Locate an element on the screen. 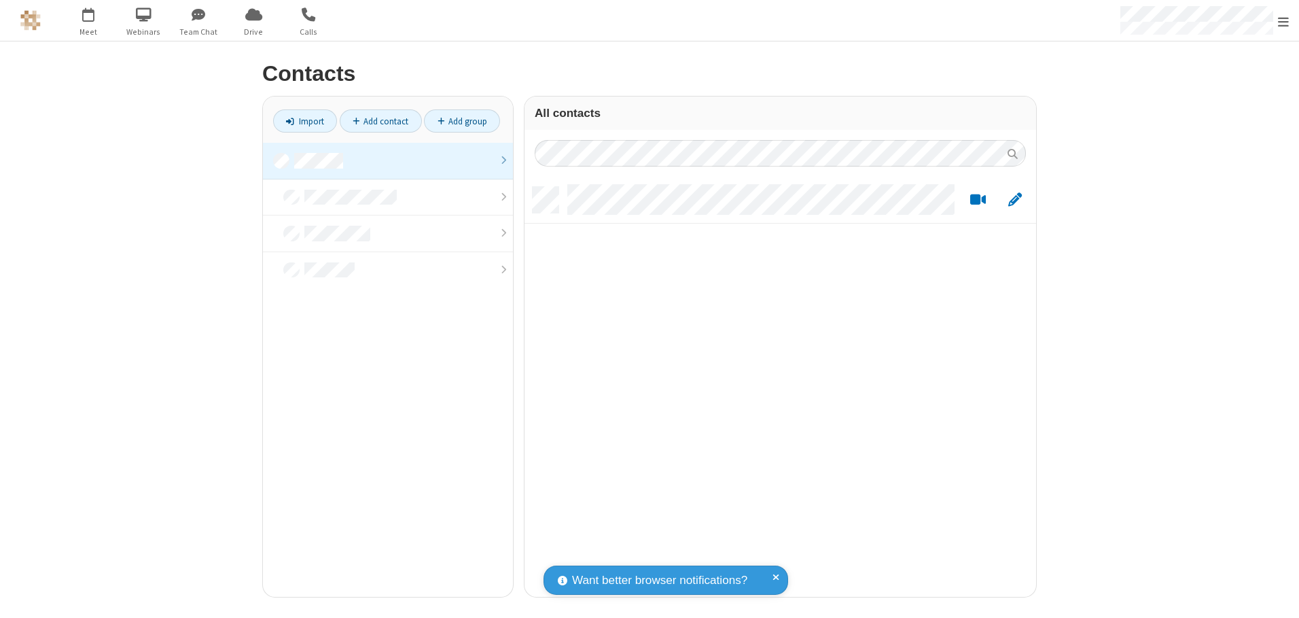 This screenshot has width=1299, height=618. span: Want better browser notifications? is located at coordinates (660, 580).